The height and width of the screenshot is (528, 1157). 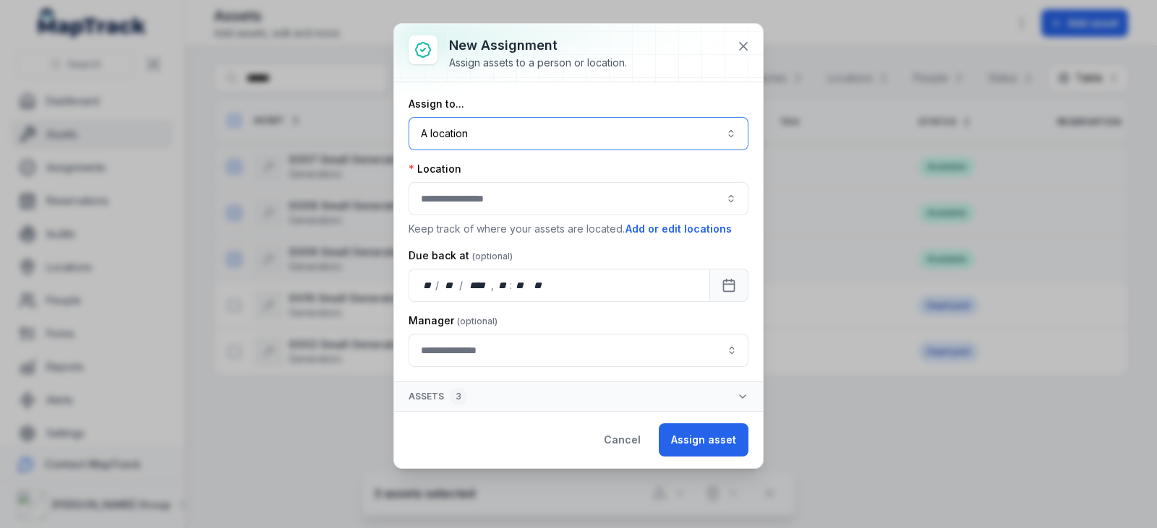 I want to click on h3: New assignment, so click(x=538, y=46).